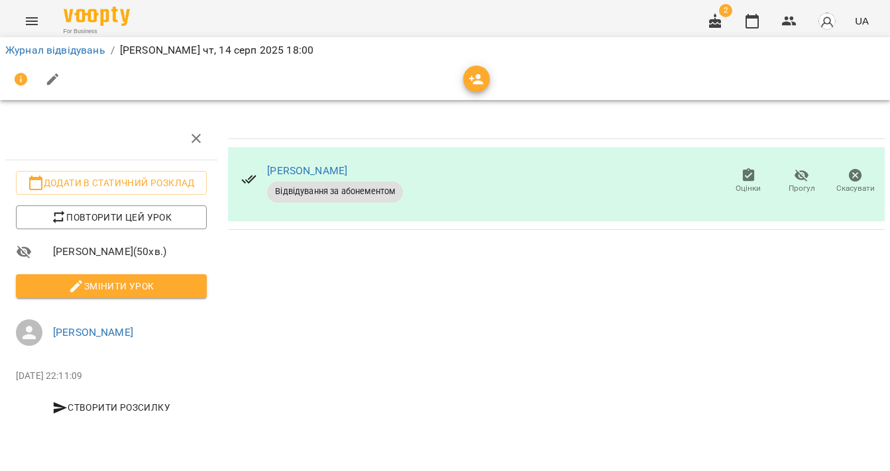 The width and height of the screenshot is (890, 471). Describe the element at coordinates (111, 217) in the screenshot. I see `button: Повторити цей урок` at that location.